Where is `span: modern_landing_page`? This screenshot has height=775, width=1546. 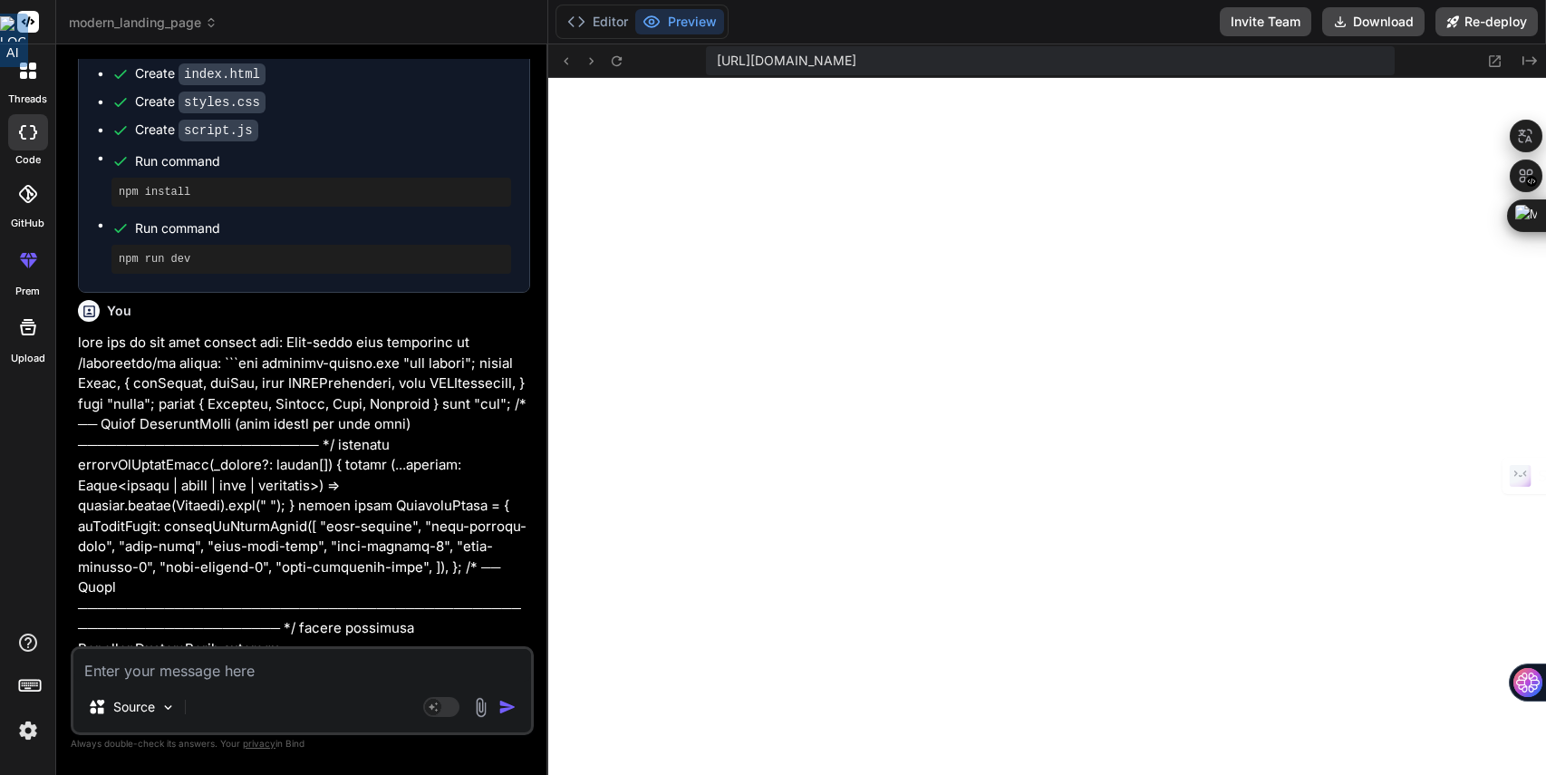
span: modern_landing_page is located at coordinates (143, 23).